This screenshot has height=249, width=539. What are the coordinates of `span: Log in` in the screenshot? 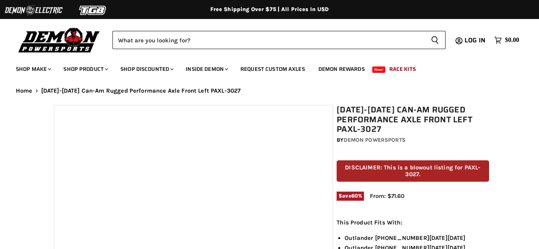 It's located at (475, 40).